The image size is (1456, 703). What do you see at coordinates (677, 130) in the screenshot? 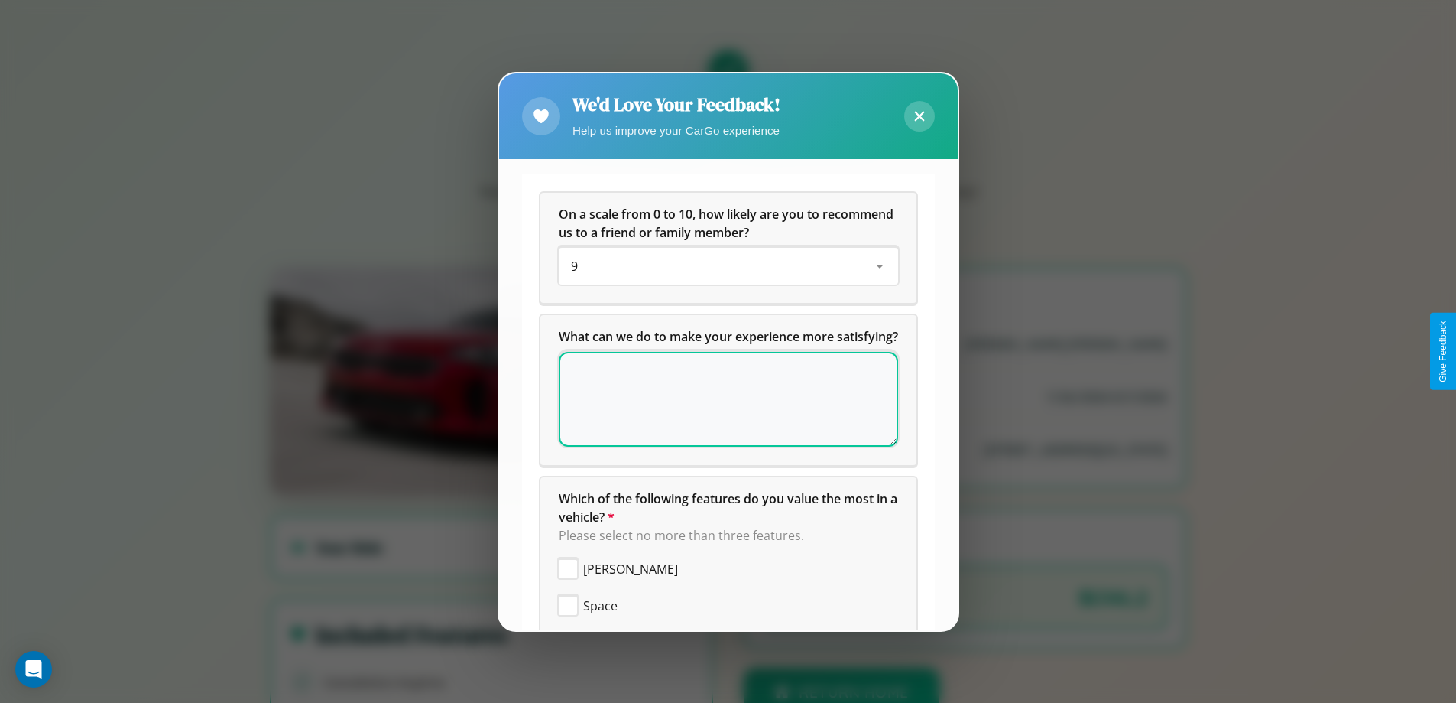
I see `p: Help us improve your CarGo experience` at bounding box center [677, 130].